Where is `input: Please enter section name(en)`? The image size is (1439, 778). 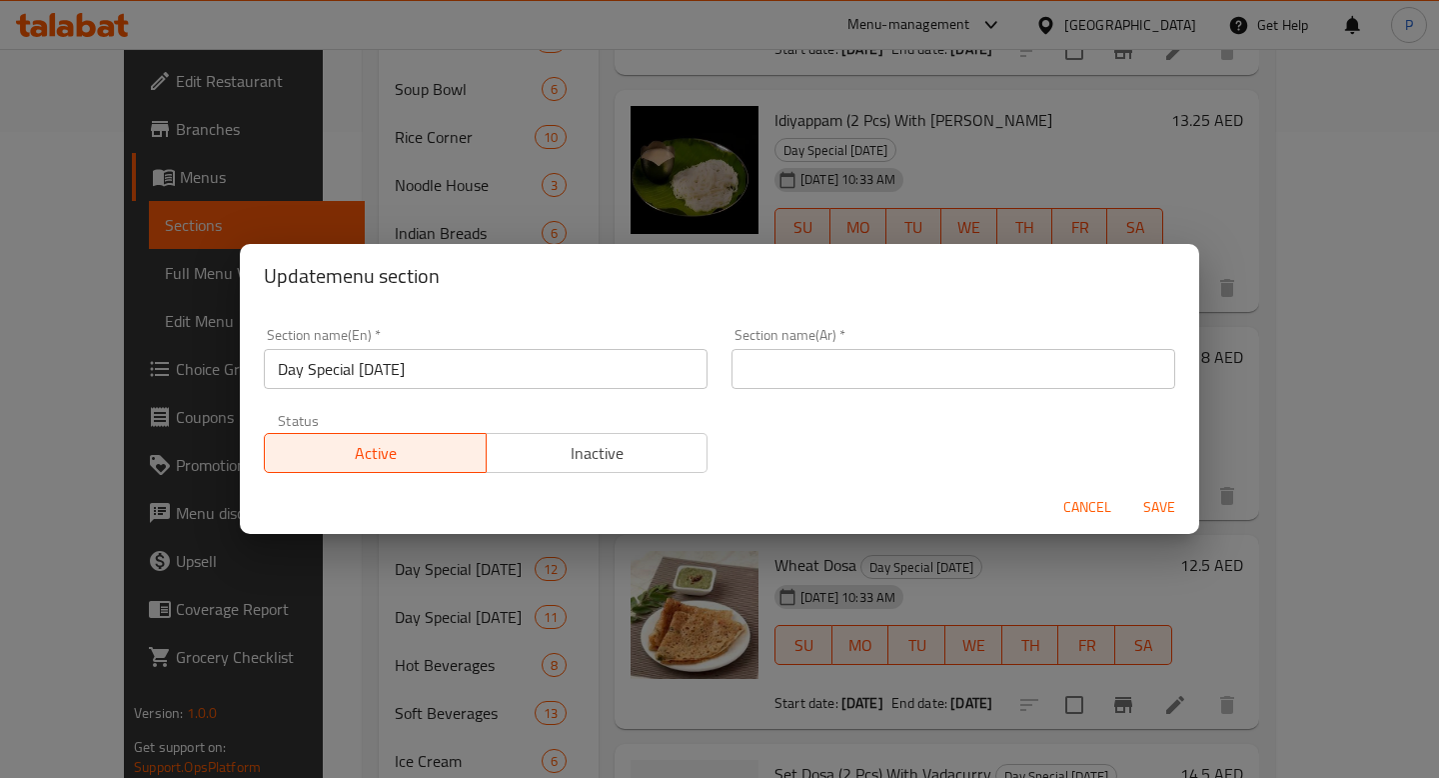 input: Please enter section name(en) is located at coordinates (486, 369).